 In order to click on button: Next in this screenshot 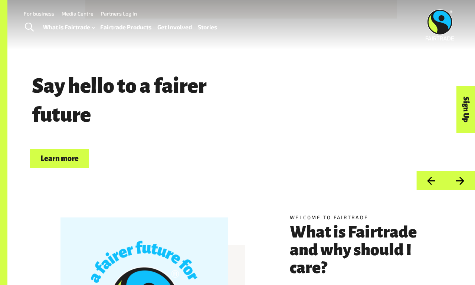, I will do `click(460, 180)`.